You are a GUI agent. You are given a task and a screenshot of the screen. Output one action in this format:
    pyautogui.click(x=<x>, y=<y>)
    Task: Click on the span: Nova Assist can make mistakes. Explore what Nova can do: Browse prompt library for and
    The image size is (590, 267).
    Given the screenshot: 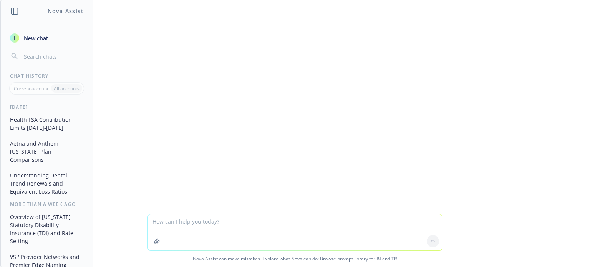 What is the action you would take?
    pyautogui.click(x=295, y=258)
    